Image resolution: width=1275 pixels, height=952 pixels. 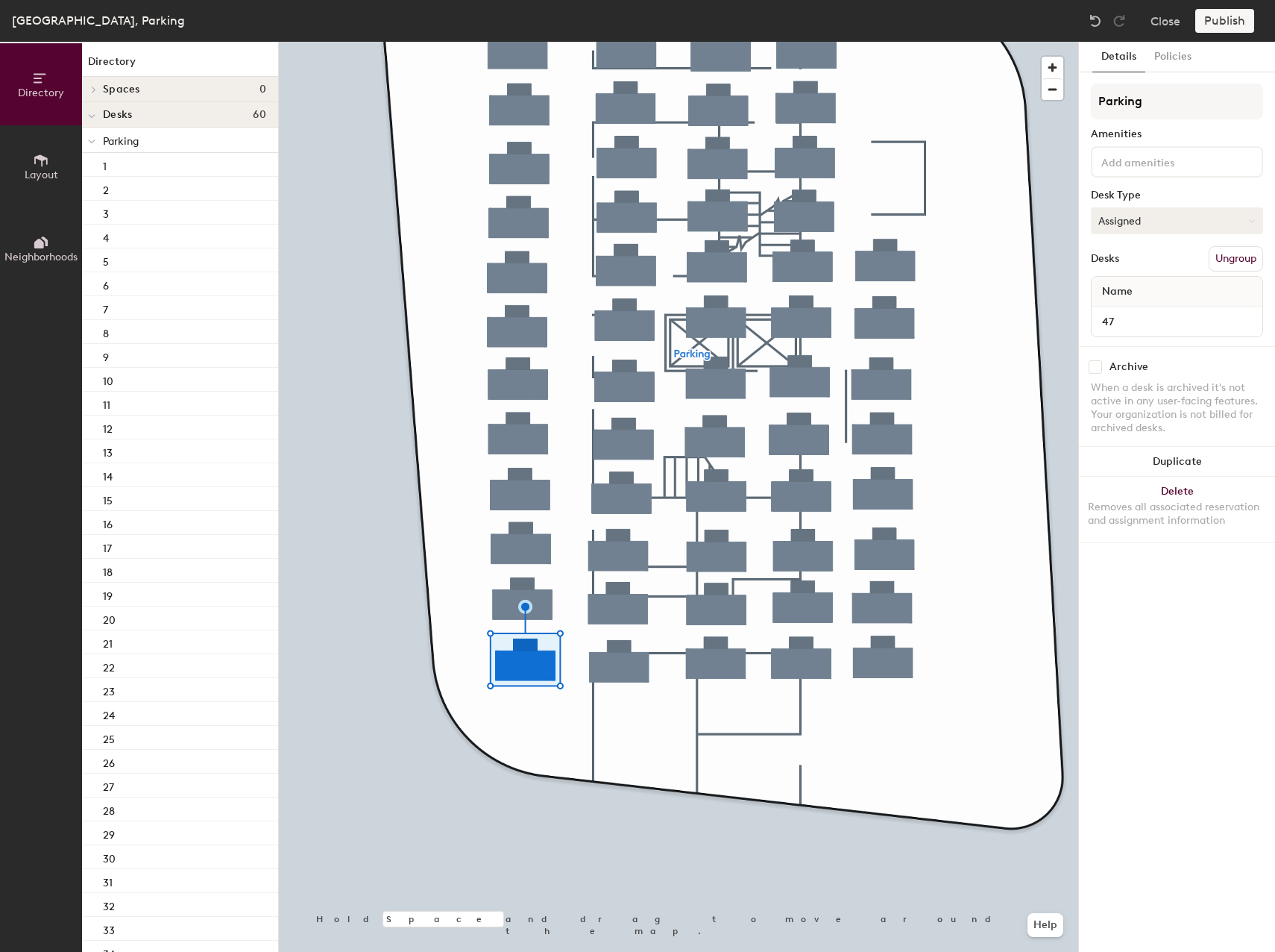 What do you see at coordinates (1119, 21) in the screenshot?
I see `img: Redo` at bounding box center [1119, 21].